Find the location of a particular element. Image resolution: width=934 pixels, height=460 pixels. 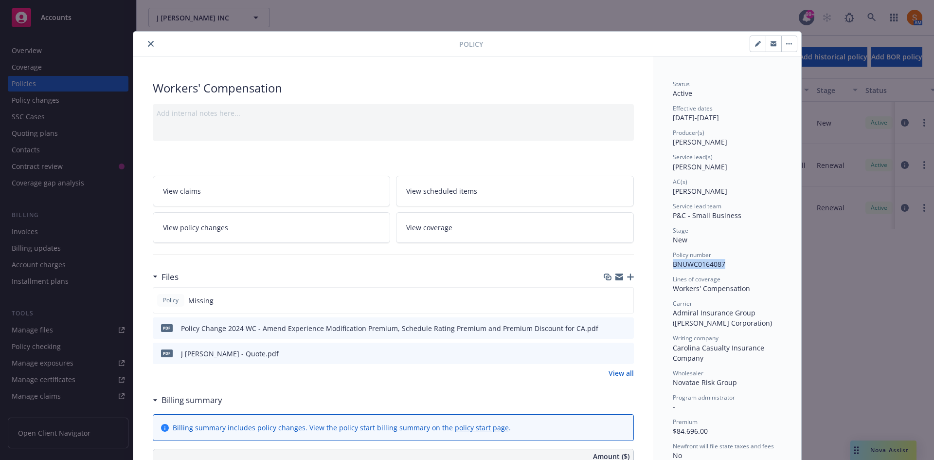

button: close is located at coordinates (151, 44).